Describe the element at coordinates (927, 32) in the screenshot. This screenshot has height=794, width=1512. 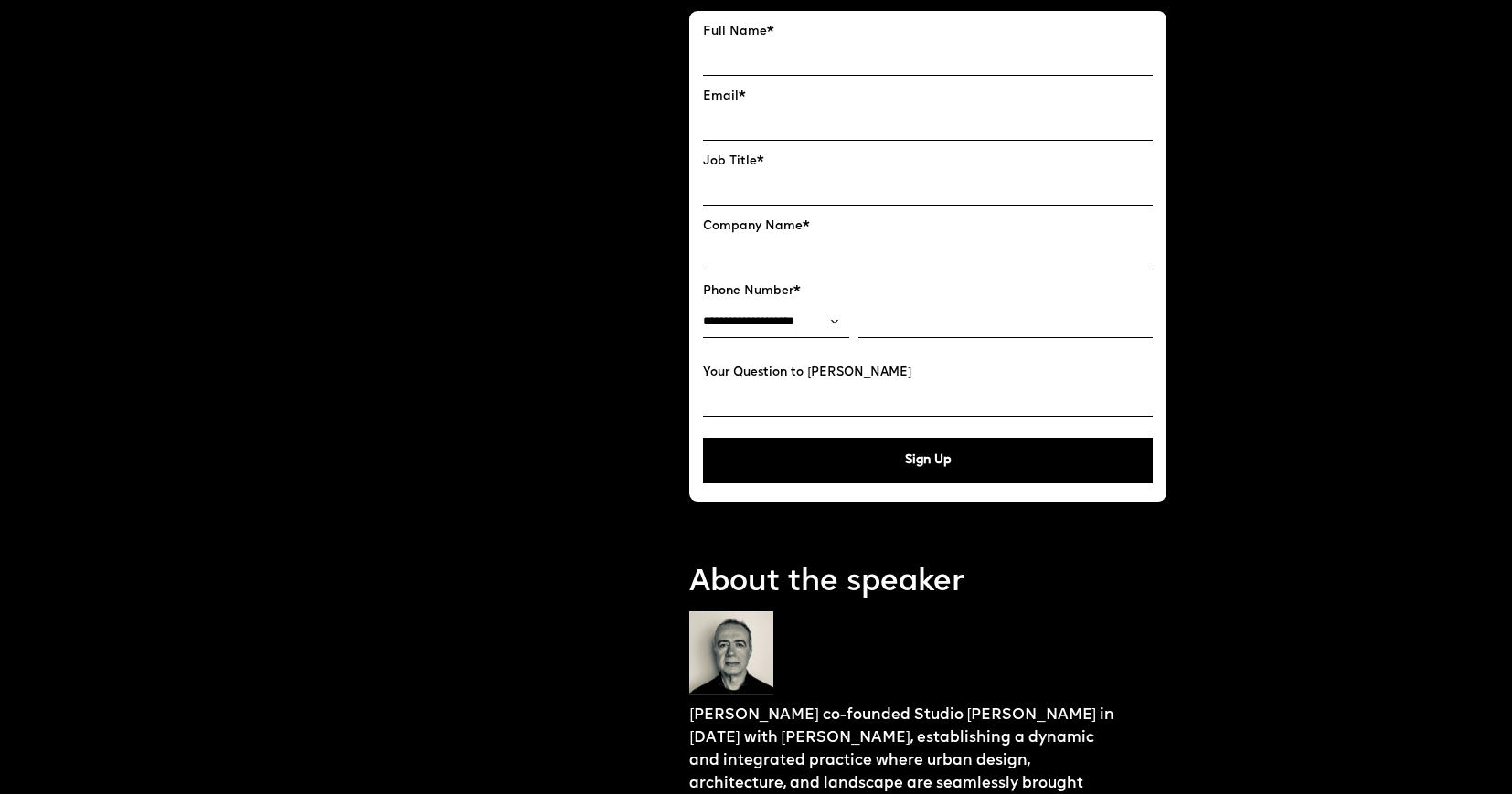
I see `label: Full Name` at that location.